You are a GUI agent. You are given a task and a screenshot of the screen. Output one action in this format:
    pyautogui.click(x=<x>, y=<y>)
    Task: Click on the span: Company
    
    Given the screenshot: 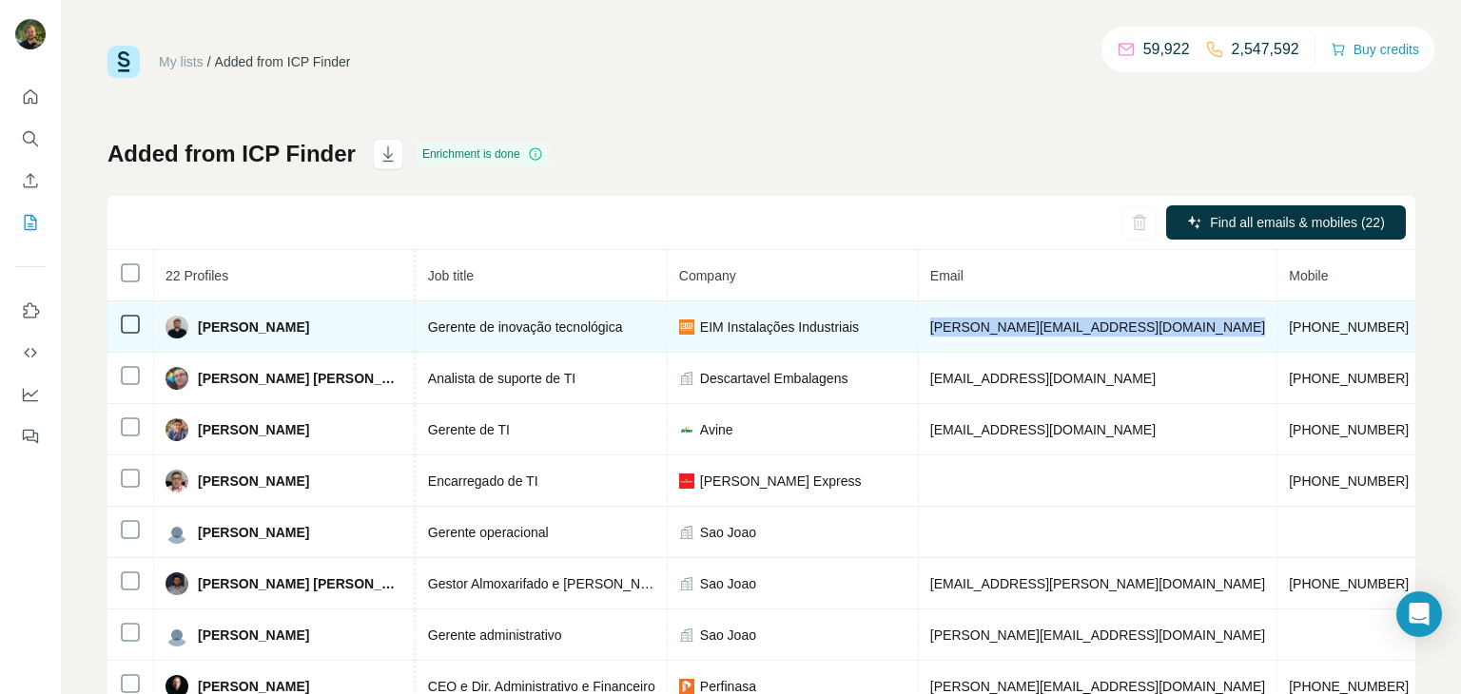 What is the action you would take?
    pyautogui.click(x=708, y=276)
    